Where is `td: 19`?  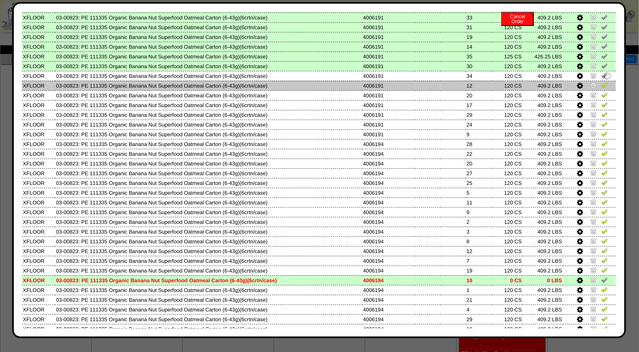
td: 19 is located at coordinates (479, 271).